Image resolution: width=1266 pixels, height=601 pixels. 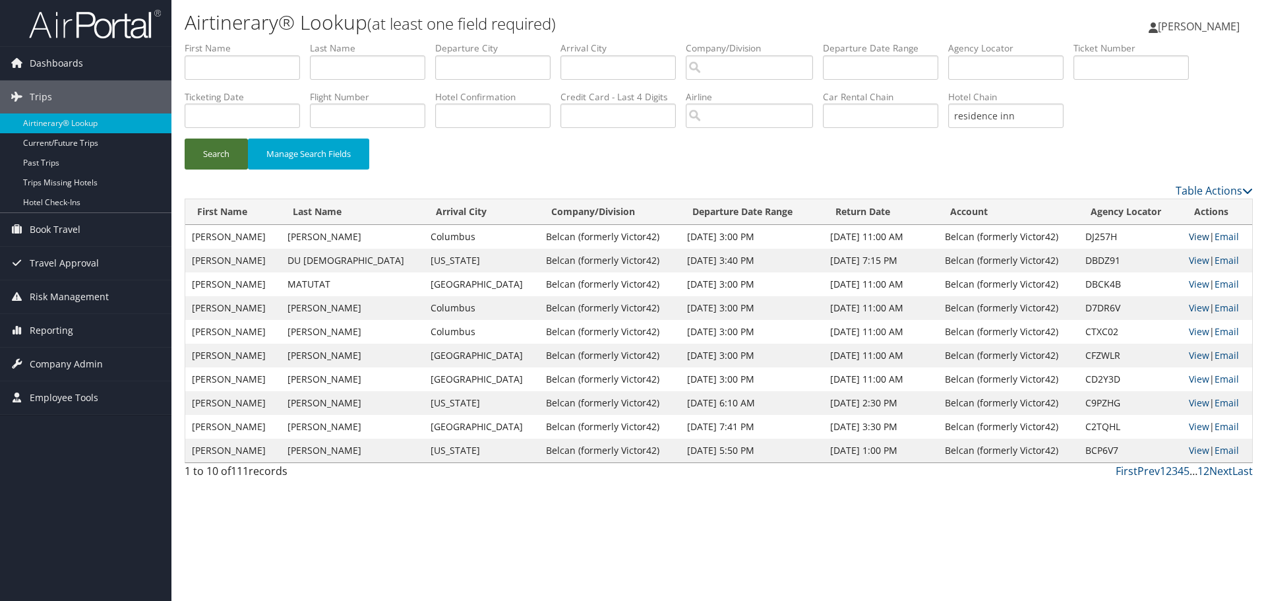 What do you see at coordinates (51, 330) in the screenshot?
I see `span: Reporting` at bounding box center [51, 330].